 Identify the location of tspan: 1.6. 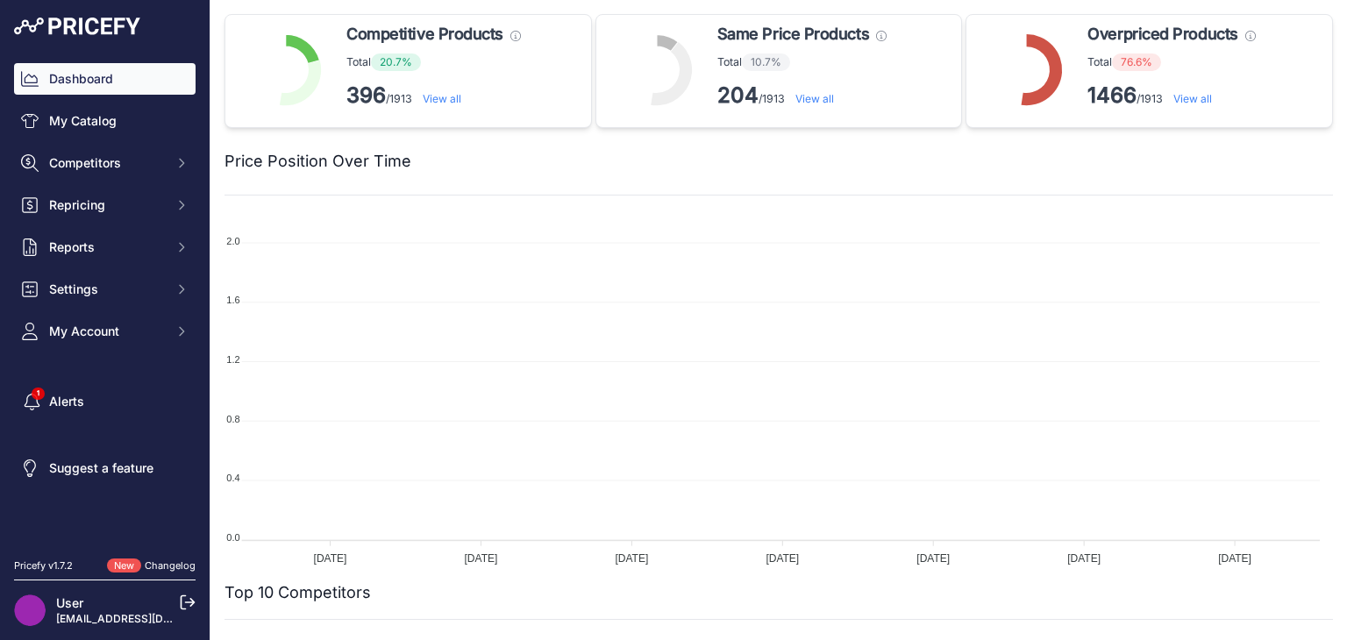
(232, 300).